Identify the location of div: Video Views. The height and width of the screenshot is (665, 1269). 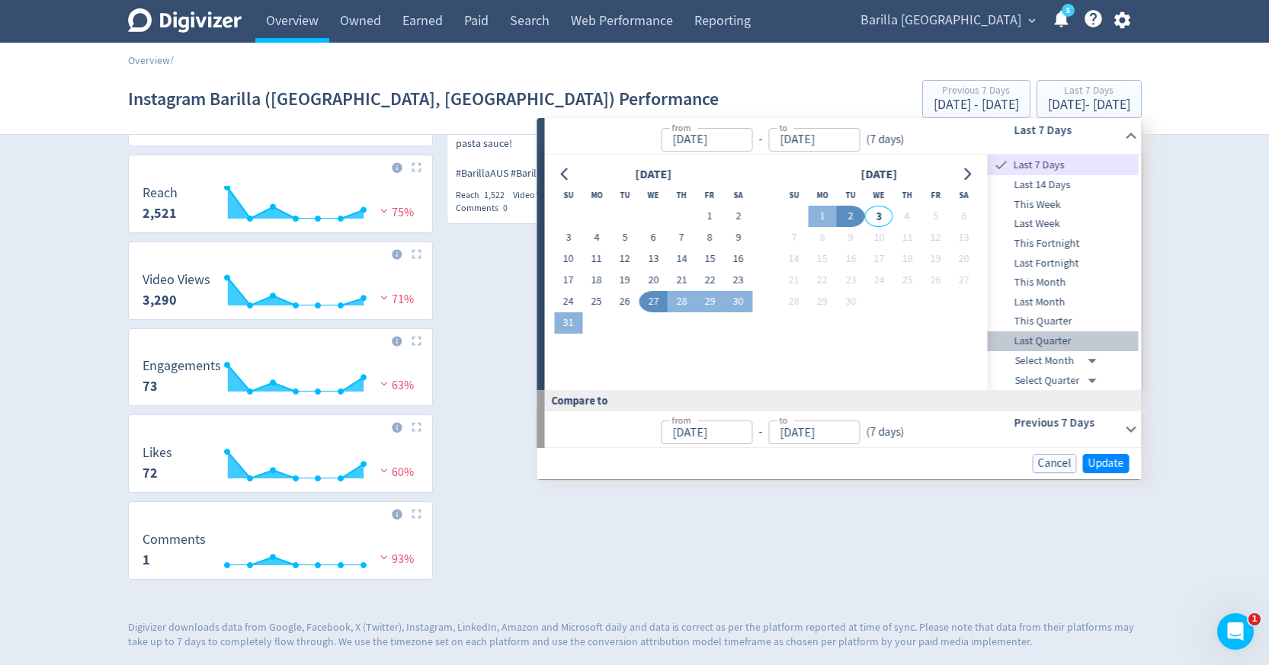
(553, 195).